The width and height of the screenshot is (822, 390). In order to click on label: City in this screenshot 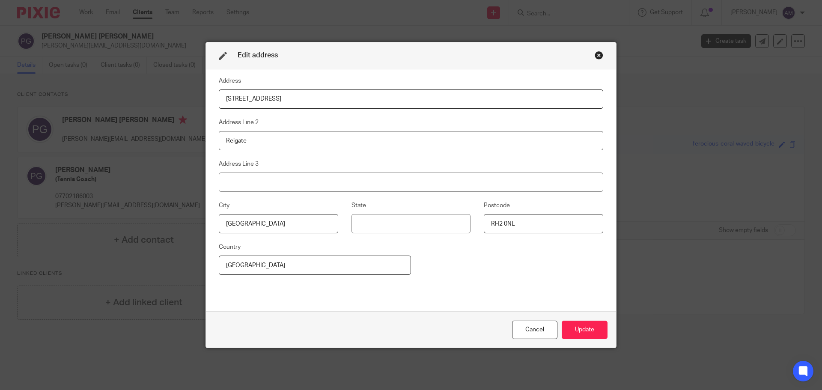, I will do `click(224, 205)`.